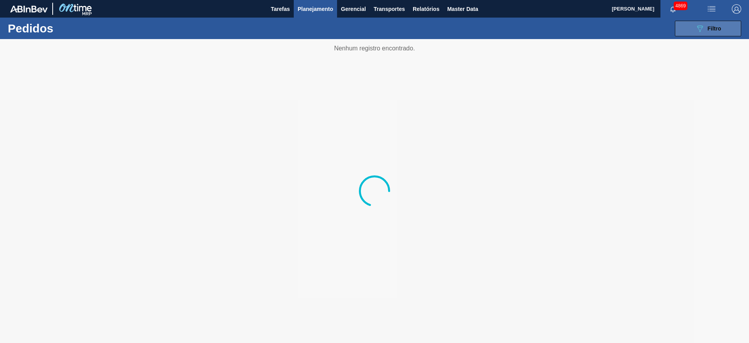 This screenshot has height=343, width=749. Describe the element at coordinates (737, 9) in the screenshot. I see `img: Logout` at that location.